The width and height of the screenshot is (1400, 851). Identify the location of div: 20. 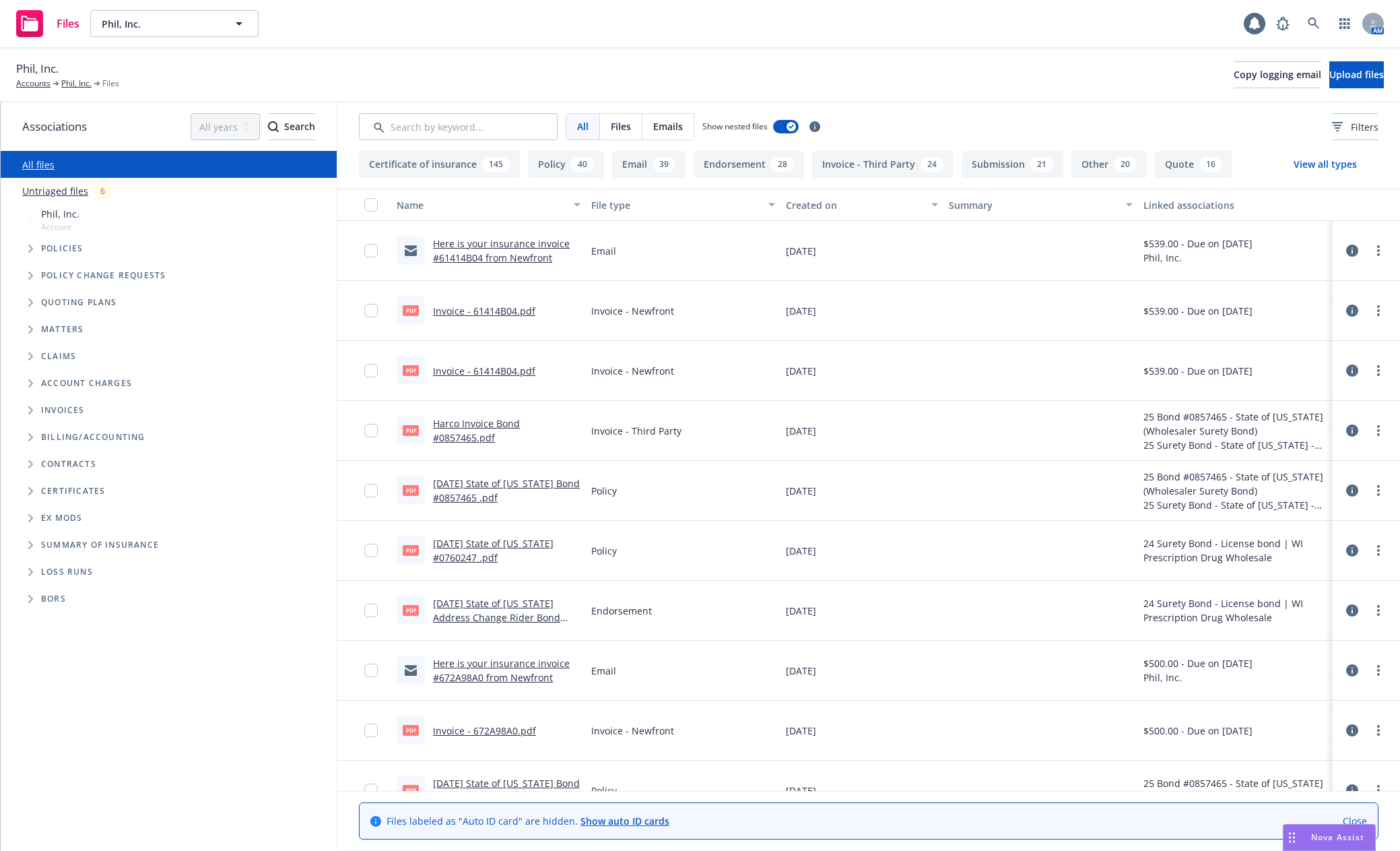
(1126, 165).